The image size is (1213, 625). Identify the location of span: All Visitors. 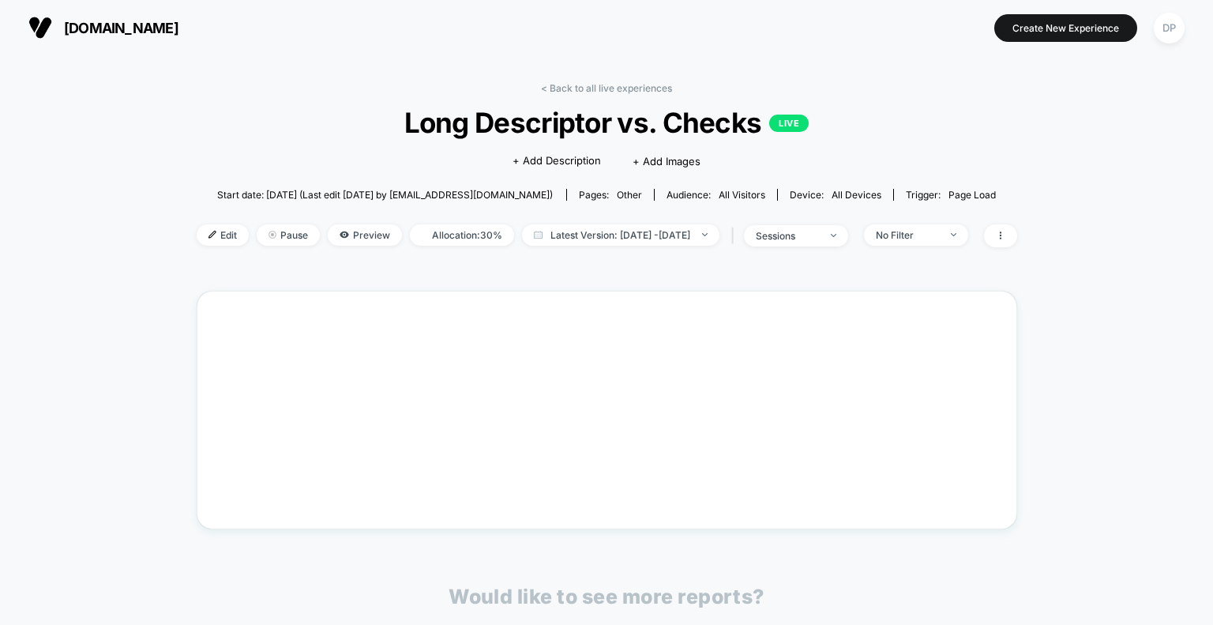
(741, 194).